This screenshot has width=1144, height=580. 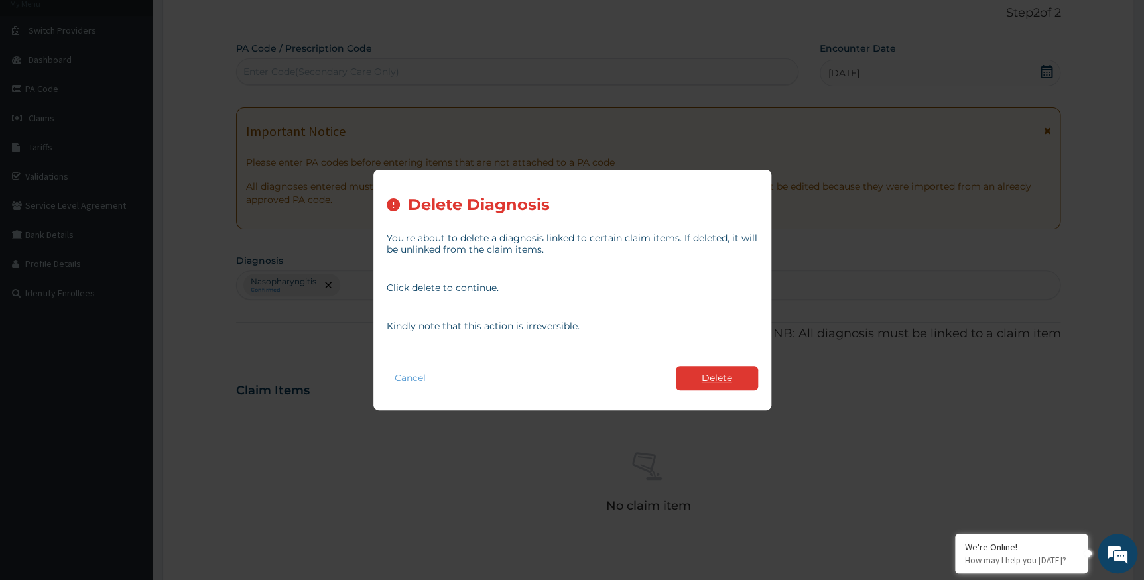 What do you see at coordinates (572, 326) in the screenshot?
I see `p: Kindly note that this action is irreversible.` at bounding box center [572, 326].